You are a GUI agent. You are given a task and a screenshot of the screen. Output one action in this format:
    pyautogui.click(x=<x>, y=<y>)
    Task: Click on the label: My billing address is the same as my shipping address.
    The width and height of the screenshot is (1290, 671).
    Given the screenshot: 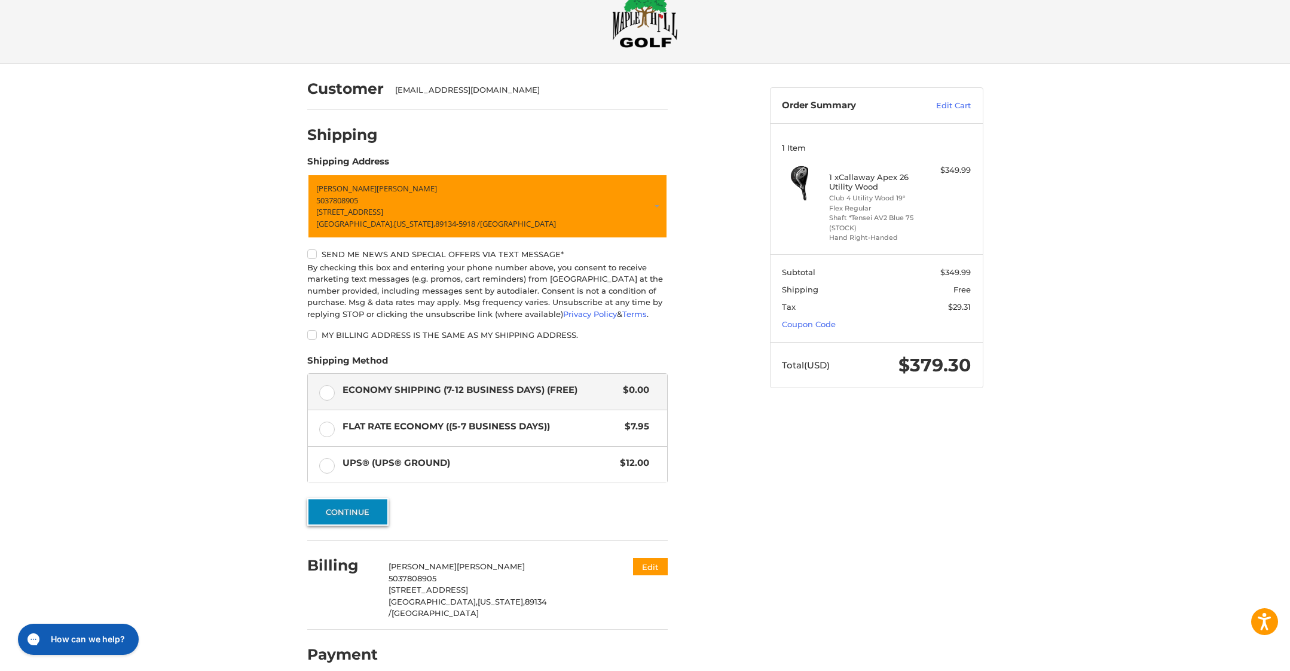 What is the action you would take?
    pyautogui.click(x=487, y=335)
    